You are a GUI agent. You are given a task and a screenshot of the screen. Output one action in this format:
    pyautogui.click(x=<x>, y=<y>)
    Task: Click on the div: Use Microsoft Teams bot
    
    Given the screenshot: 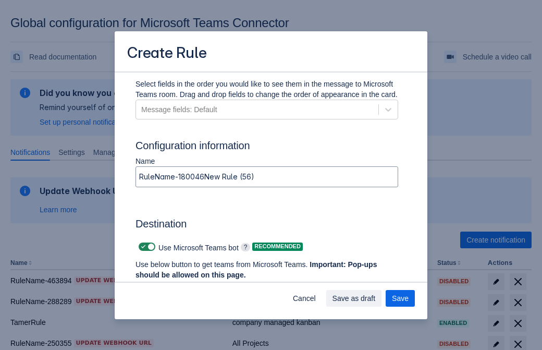 What is the action you would take?
    pyautogui.click(x=187, y=246)
    